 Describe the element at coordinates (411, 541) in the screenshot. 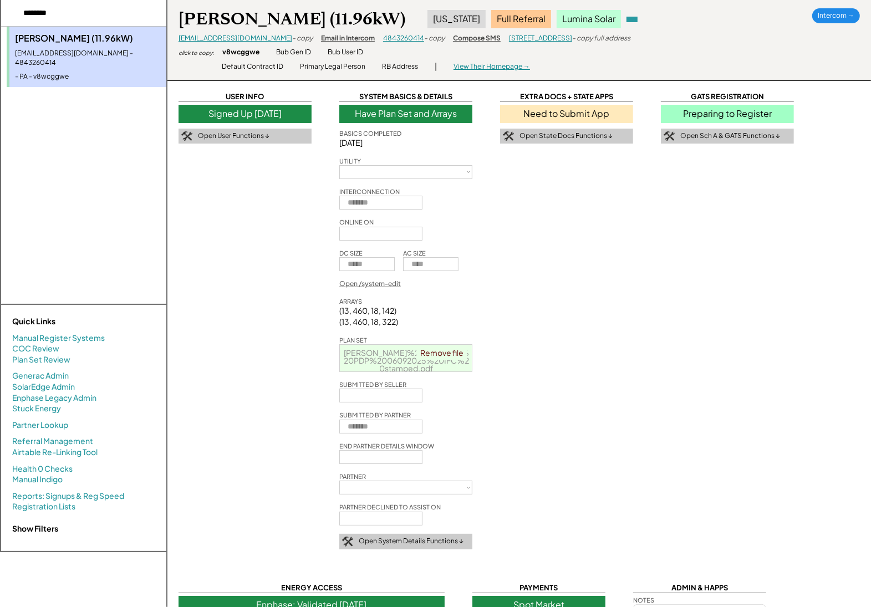

I see `div: Open System Details Functions ↓` at that location.